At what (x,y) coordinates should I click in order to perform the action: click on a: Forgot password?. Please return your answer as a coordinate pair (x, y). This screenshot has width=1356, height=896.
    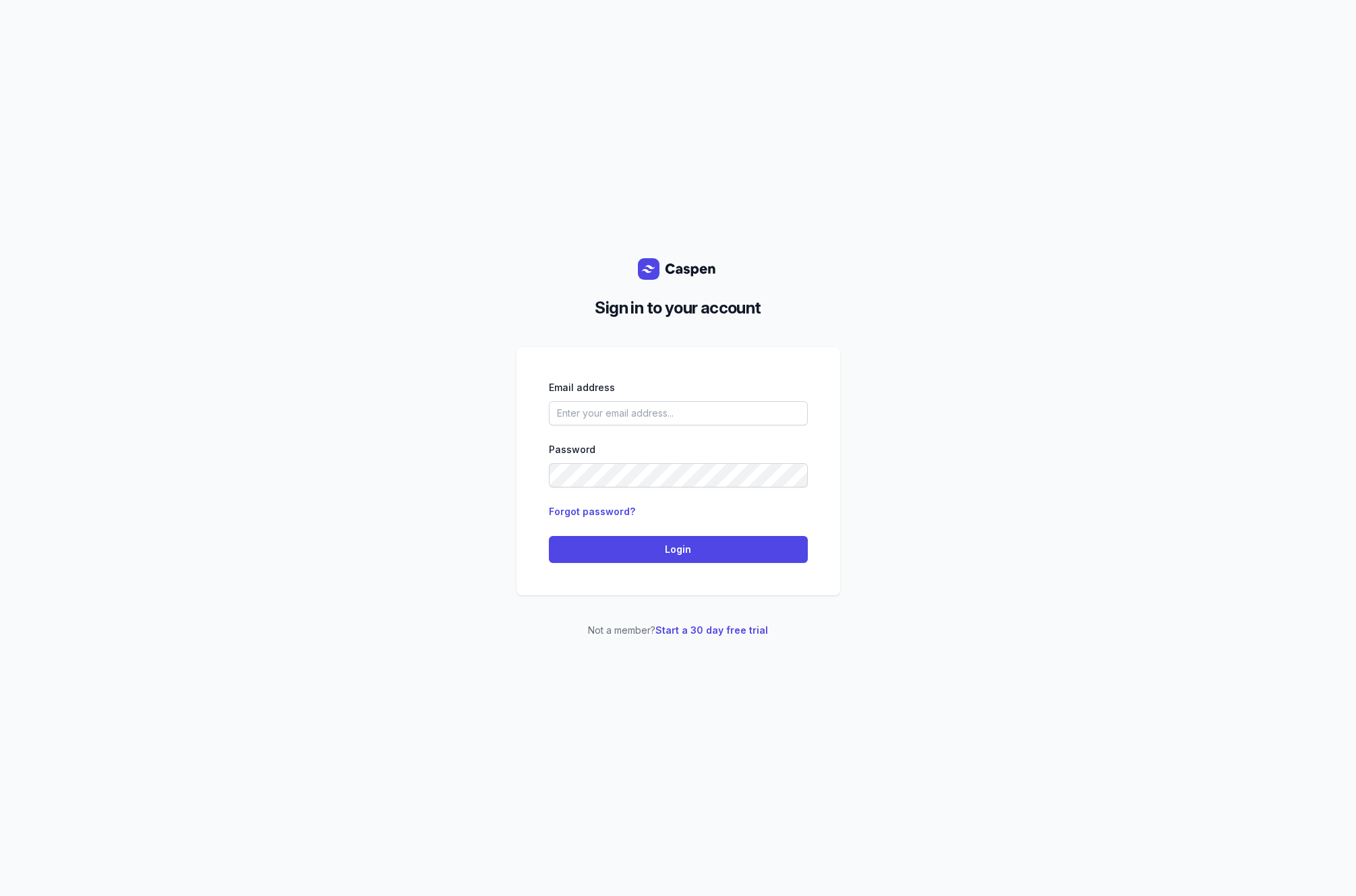
    Looking at the image, I should click on (592, 511).